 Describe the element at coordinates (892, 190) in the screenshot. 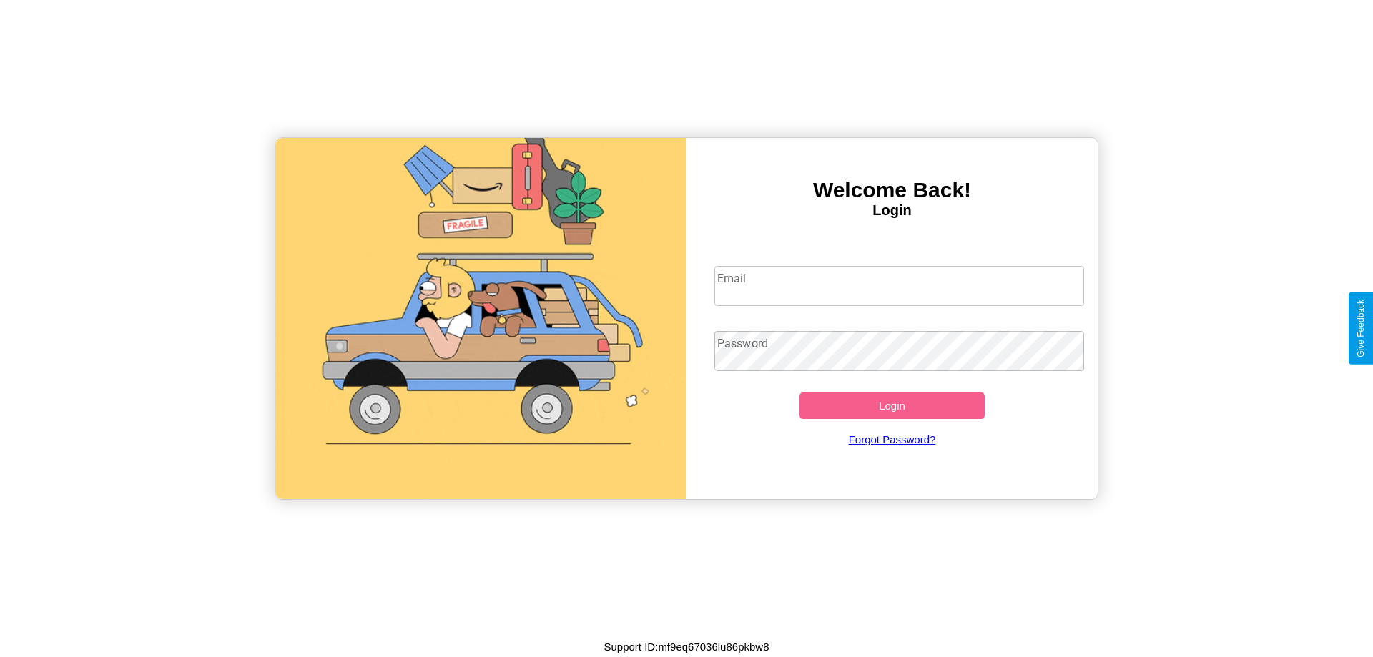

I see `h3: Welcome Back!` at that location.